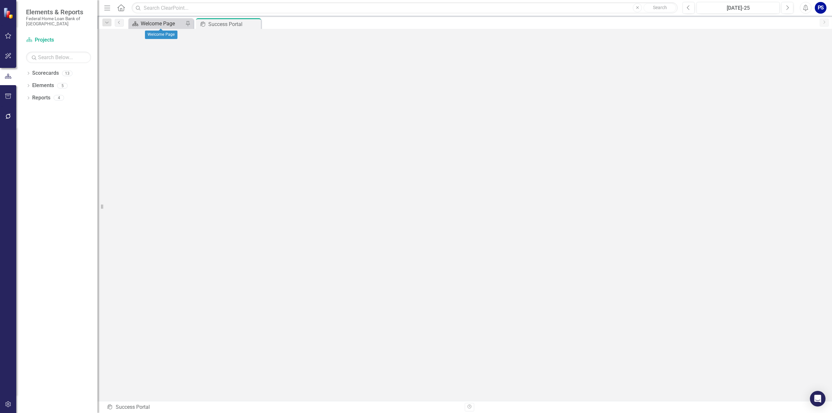  What do you see at coordinates (43, 86) in the screenshot?
I see `a: Elements` at bounding box center [43, 86].